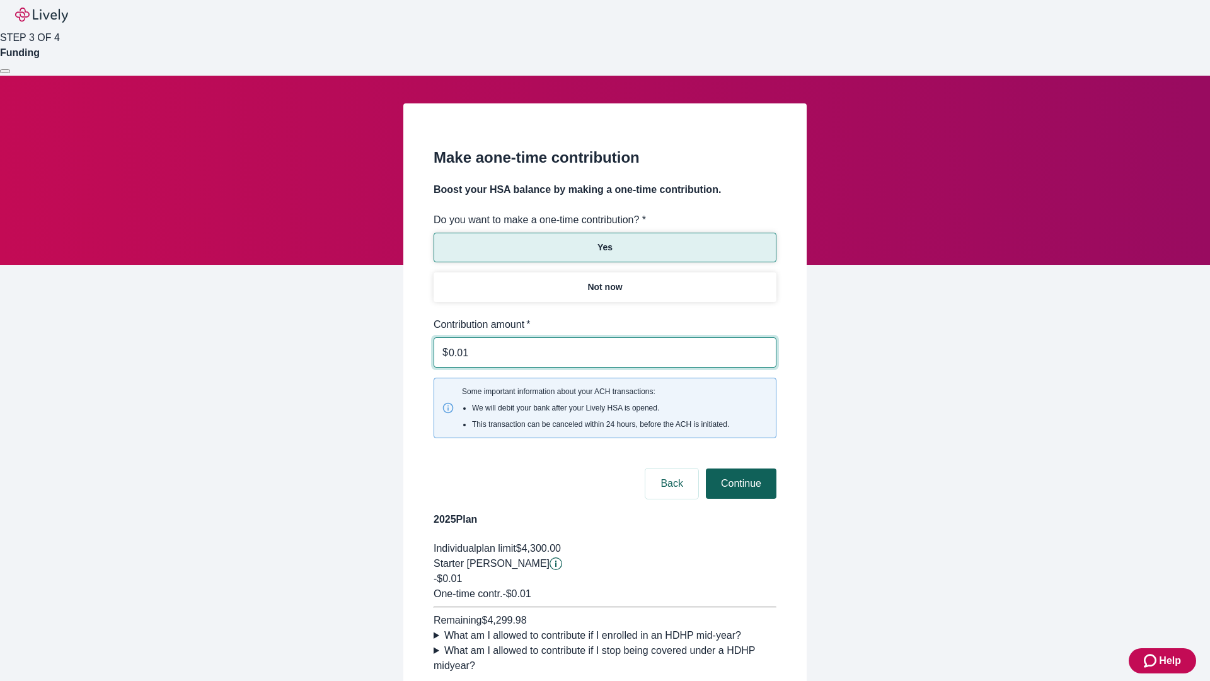  What do you see at coordinates (741, 483) in the screenshot?
I see `button: Continue` at bounding box center [741, 483].